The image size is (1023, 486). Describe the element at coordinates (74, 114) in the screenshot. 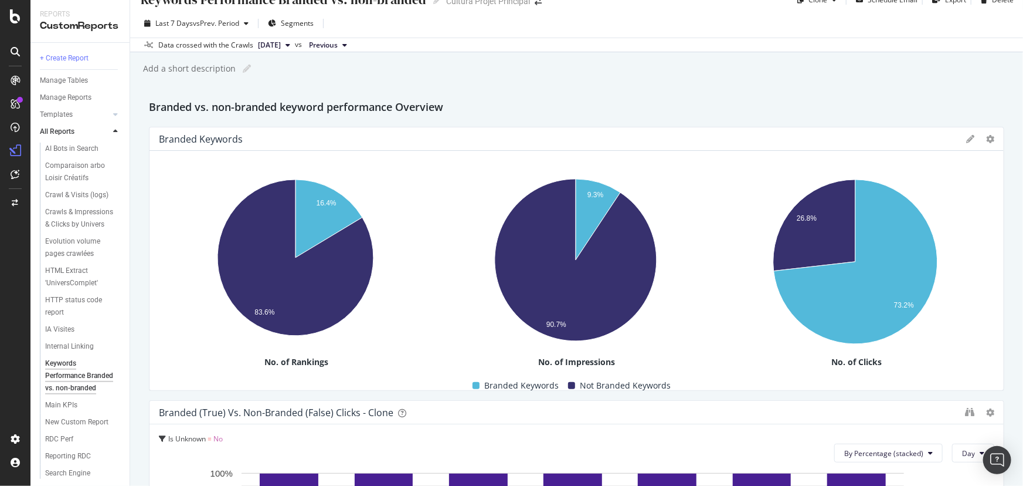

I see `a: Templates` at that location.